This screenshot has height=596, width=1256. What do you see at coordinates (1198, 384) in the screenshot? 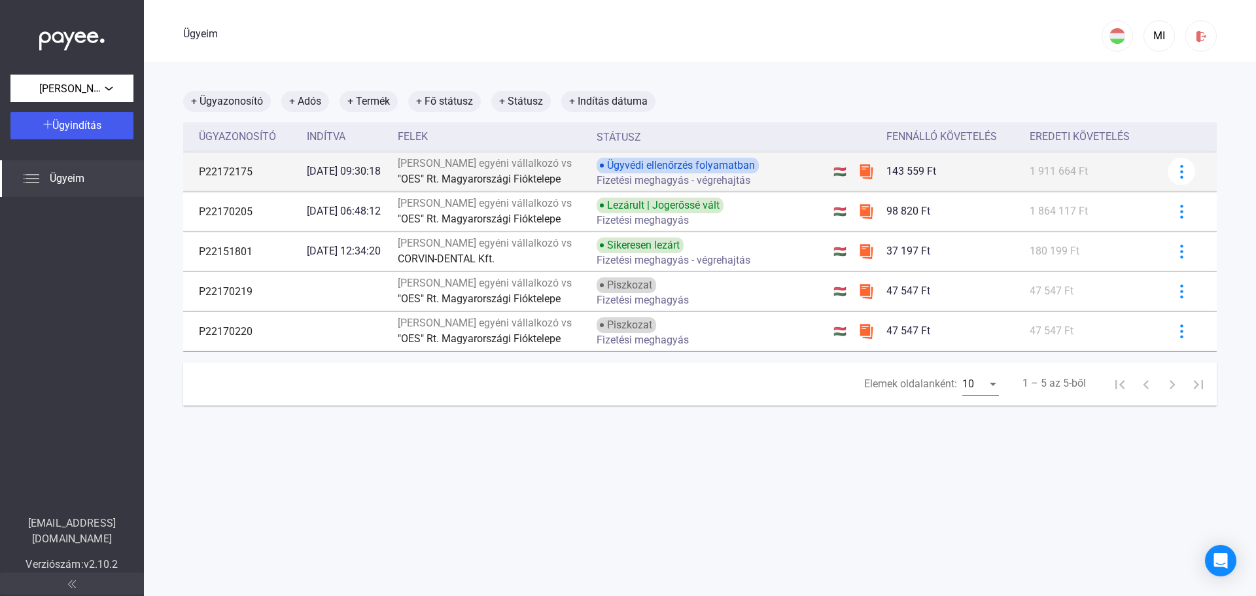
I see `button: Utolsó oldal` at bounding box center [1198, 384].